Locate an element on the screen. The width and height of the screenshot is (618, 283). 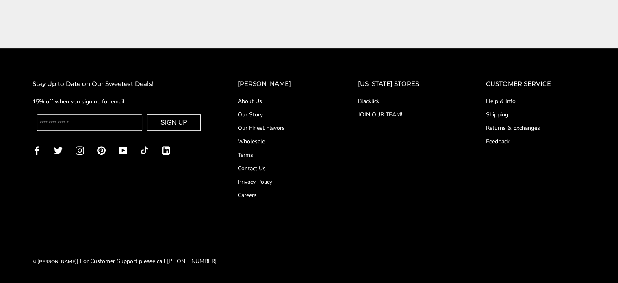
a: YouTube is located at coordinates (123, 149).